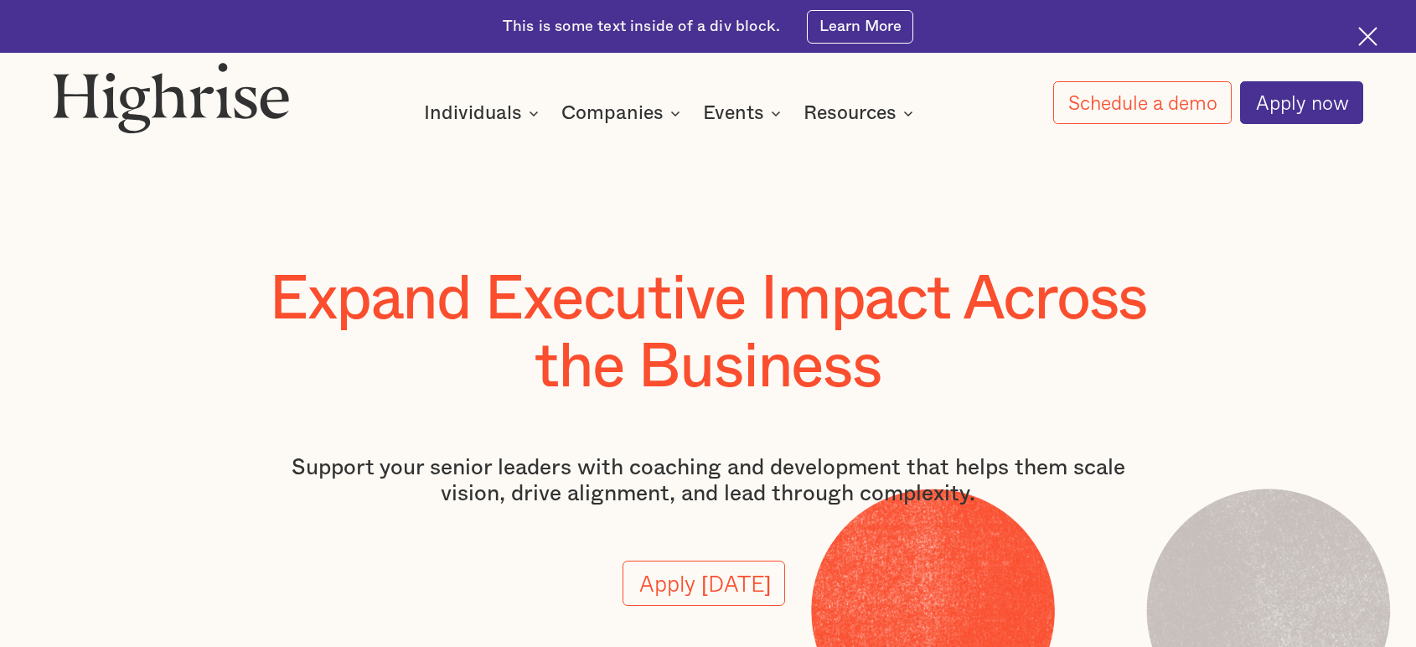 The height and width of the screenshot is (647, 1416). Describe the element at coordinates (171, 97) in the screenshot. I see `img: Highrise logo` at that location.